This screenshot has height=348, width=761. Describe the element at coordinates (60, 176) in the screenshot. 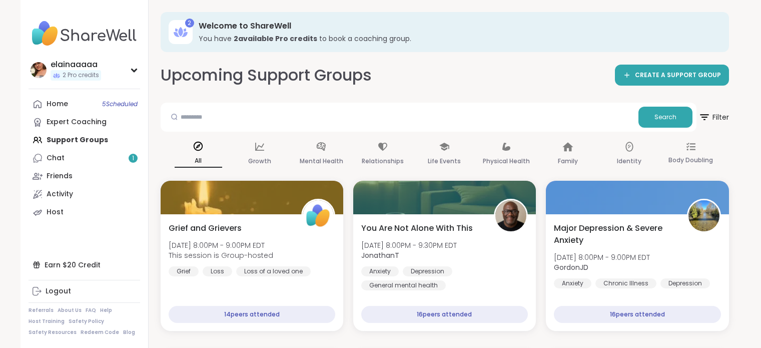

I see `div: Friends` at that location.